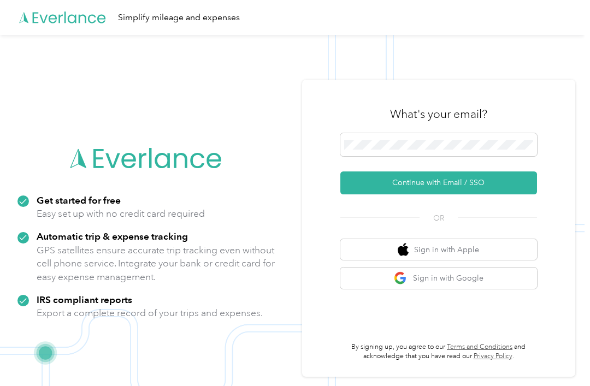 The image size is (590, 386). What do you see at coordinates (479, 347) in the screenshot?
I see `a: Terms and Conditions` at bounding box center [479, 347].